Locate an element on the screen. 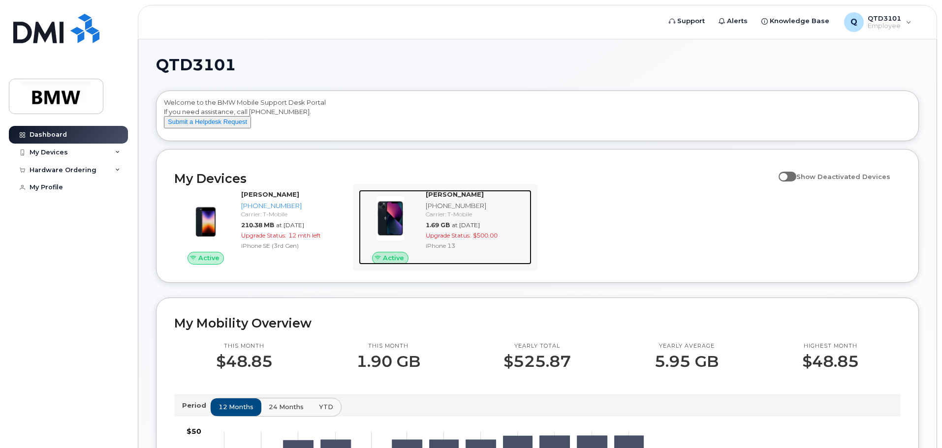 The width and height of the screenshot is (942, 448). a: Submit a Helpdesk Request is located at coordinates (207, 122).